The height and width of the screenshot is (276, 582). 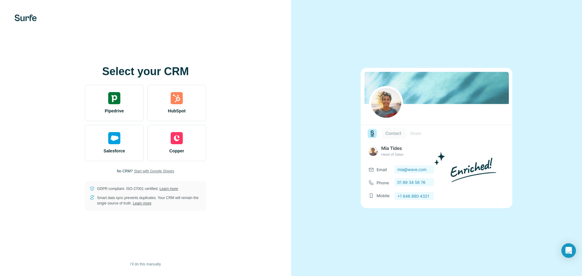 I want to click on span: I’ll do this manually, so click(x=145, y=264).